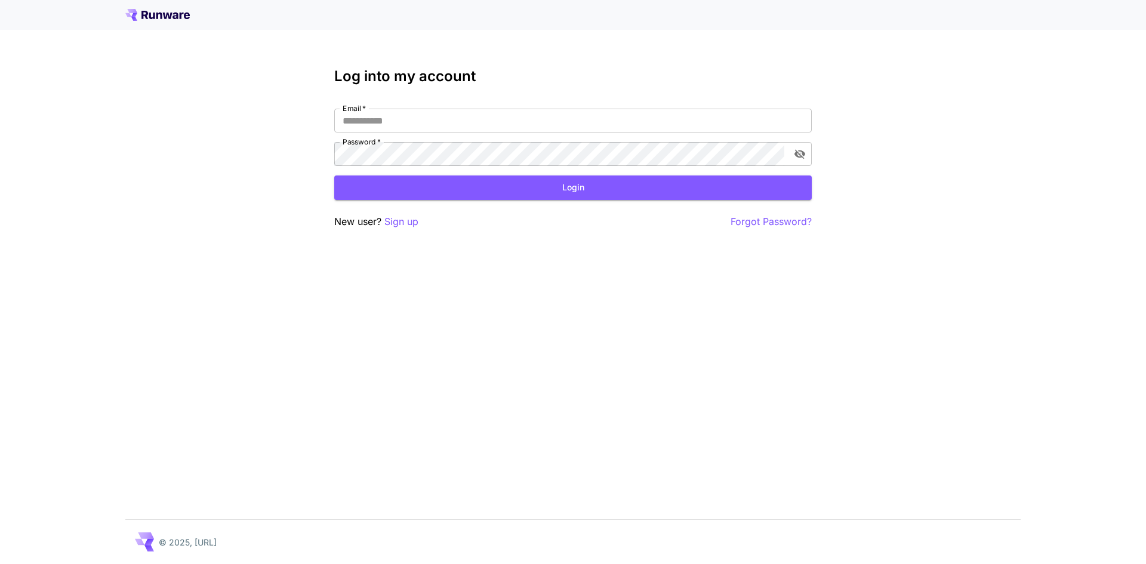  What do you see at coordinates (573, 76) in the screenshot?
I see `h3: Log into my account` at bounding box center [573, 76].